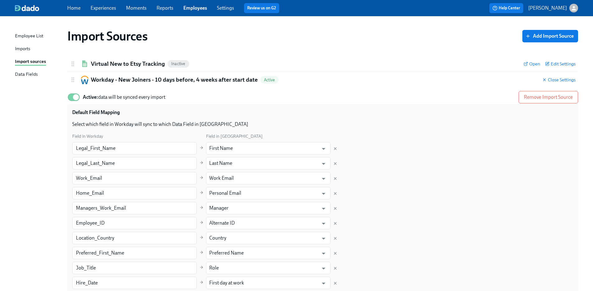  I want to click on a: dado, so click(41, 8).